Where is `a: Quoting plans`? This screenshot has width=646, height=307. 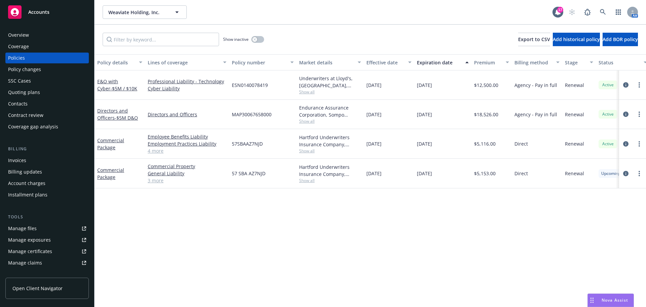
a: Quoting plans is located at coordinates (47, 92).